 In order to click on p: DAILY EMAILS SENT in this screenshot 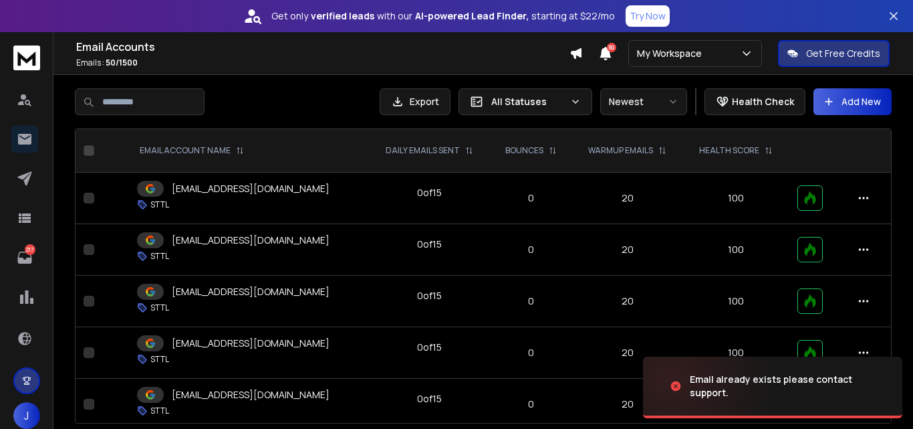, I will do `click(423, 150)`.